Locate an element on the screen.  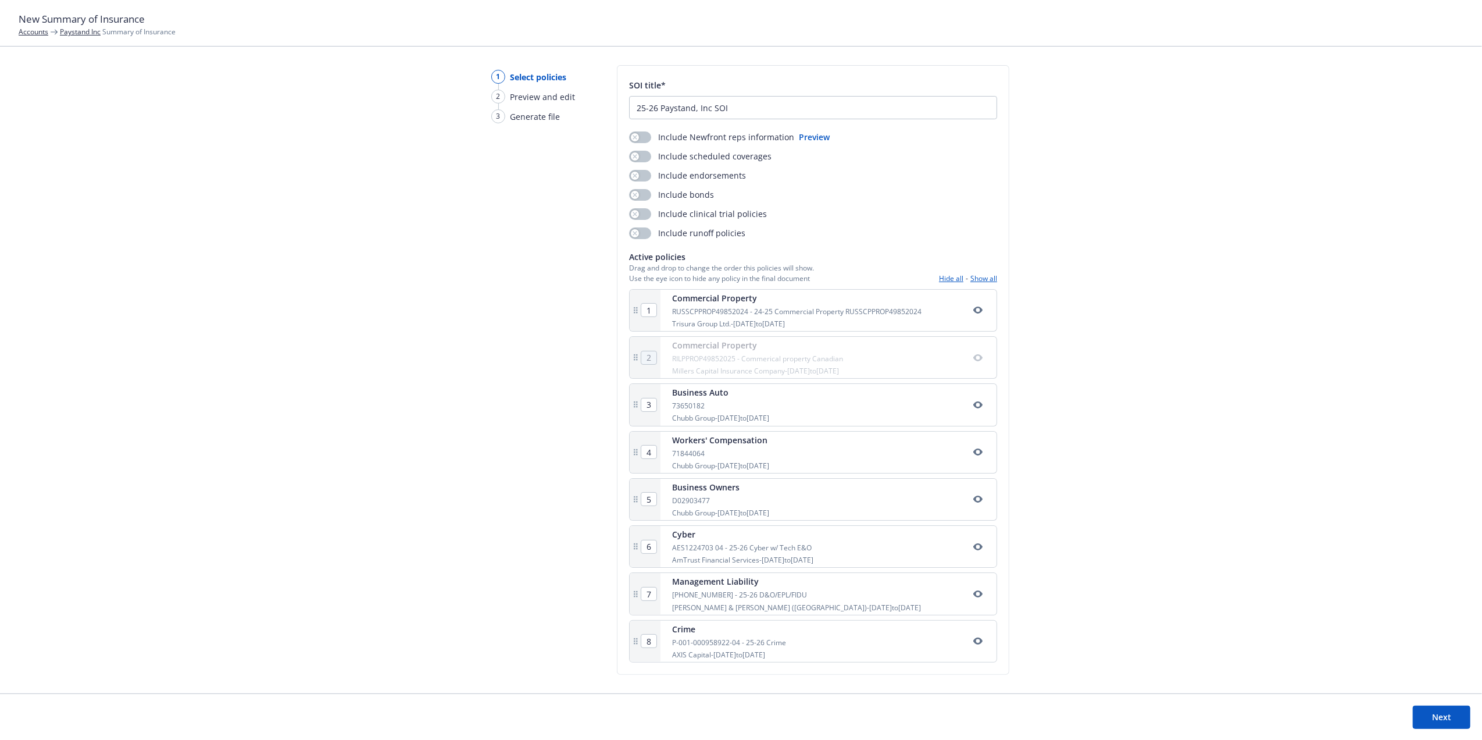
span: Preview and edit is located at coordinates (542, 97).